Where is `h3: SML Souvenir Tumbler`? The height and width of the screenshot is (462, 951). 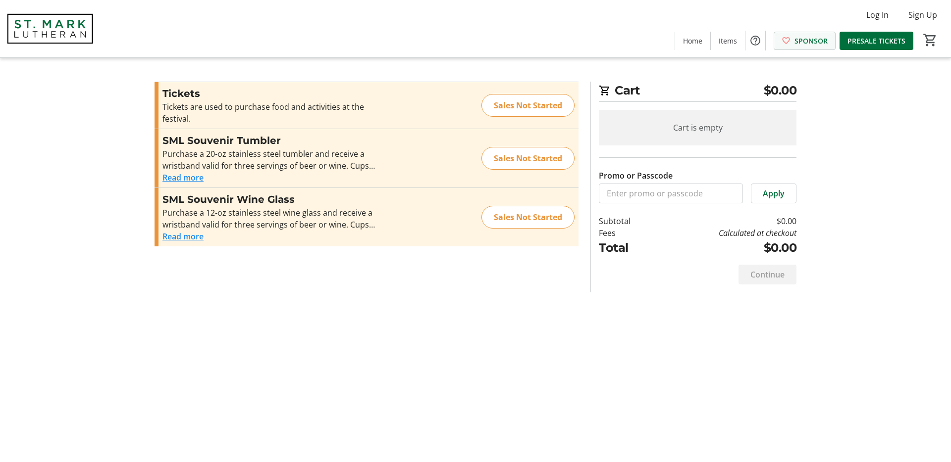 h3: SML Souvenir Tumbler is located at coordinates (270, 141).